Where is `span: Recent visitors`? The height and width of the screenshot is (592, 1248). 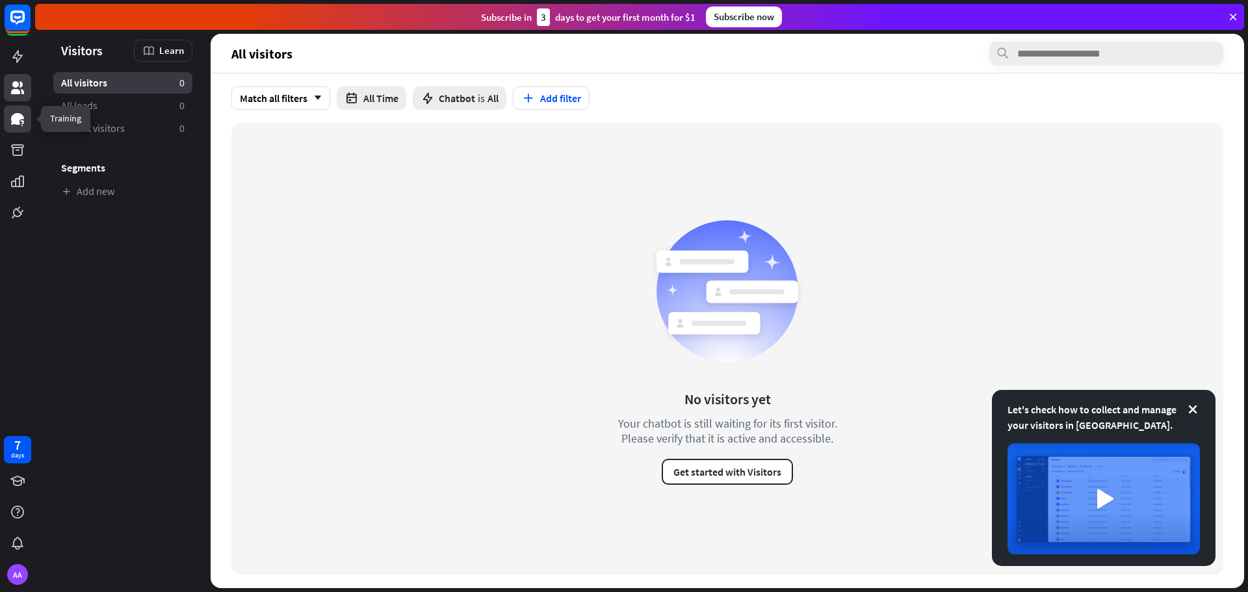 span: Recent visitors is located at coordinates (93, 128).